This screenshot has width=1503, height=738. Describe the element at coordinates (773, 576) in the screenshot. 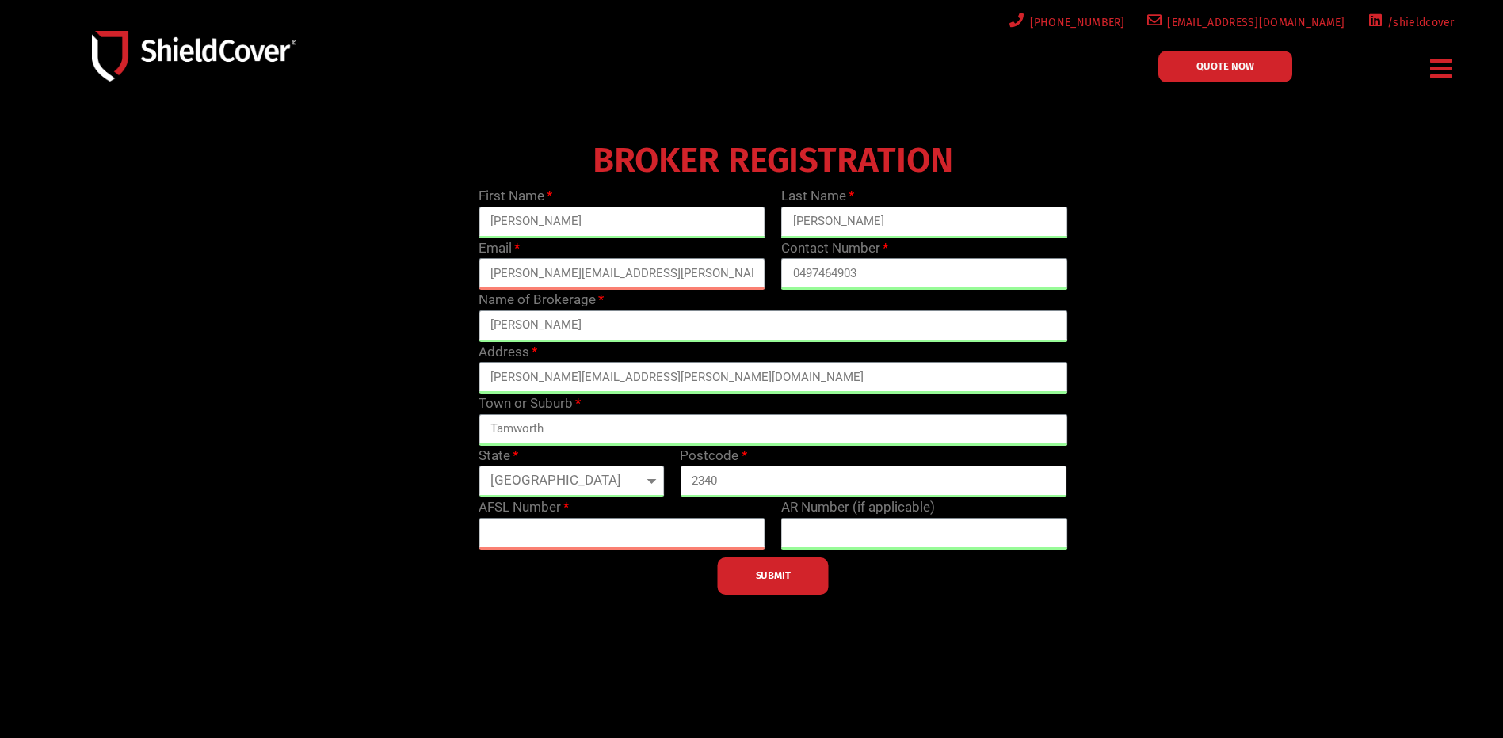

I see `span: SUBMIT` at that location.